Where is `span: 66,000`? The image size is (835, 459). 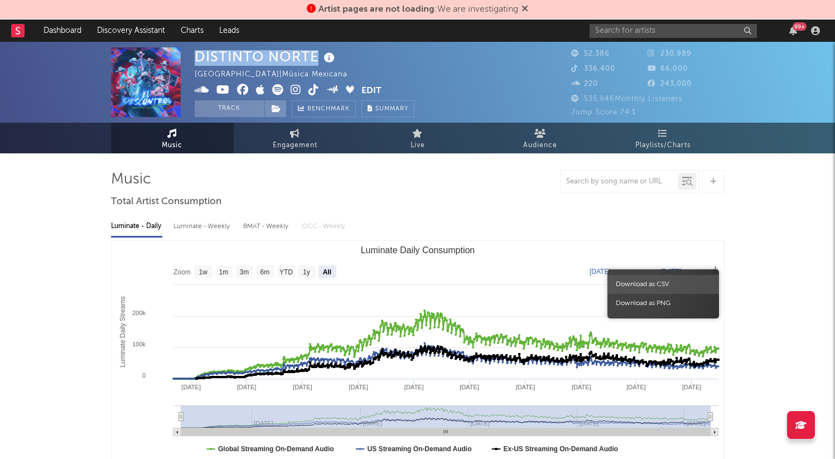 span: 66,000 is located at coordinates (668, 69).